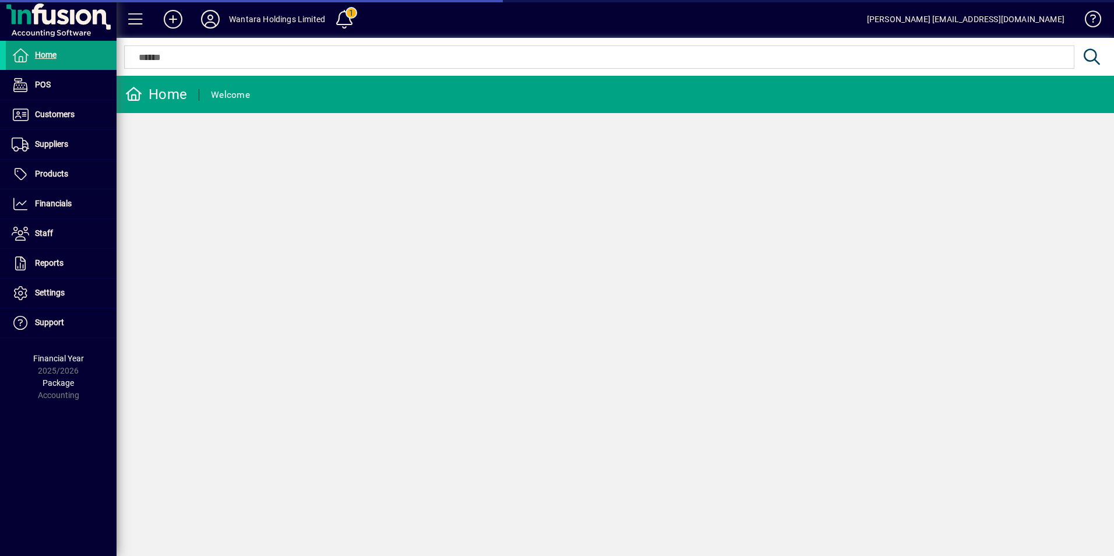 Image resolution: width=1114 pixels, height=556 pixels. Describe the element at coordinates (50, 293) in the screenshot. I see `span: Settings` at that location.